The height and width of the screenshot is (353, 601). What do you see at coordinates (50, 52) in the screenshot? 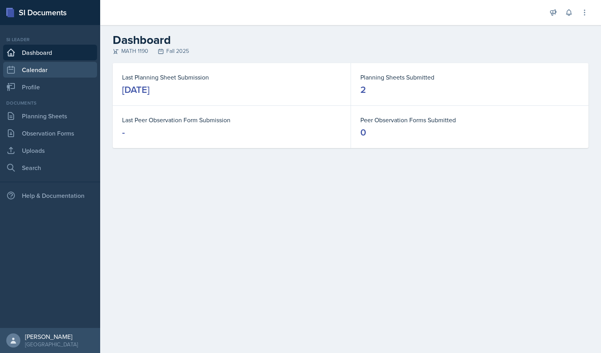
I see `a: Dashboard` at bounding box center [50, 52].